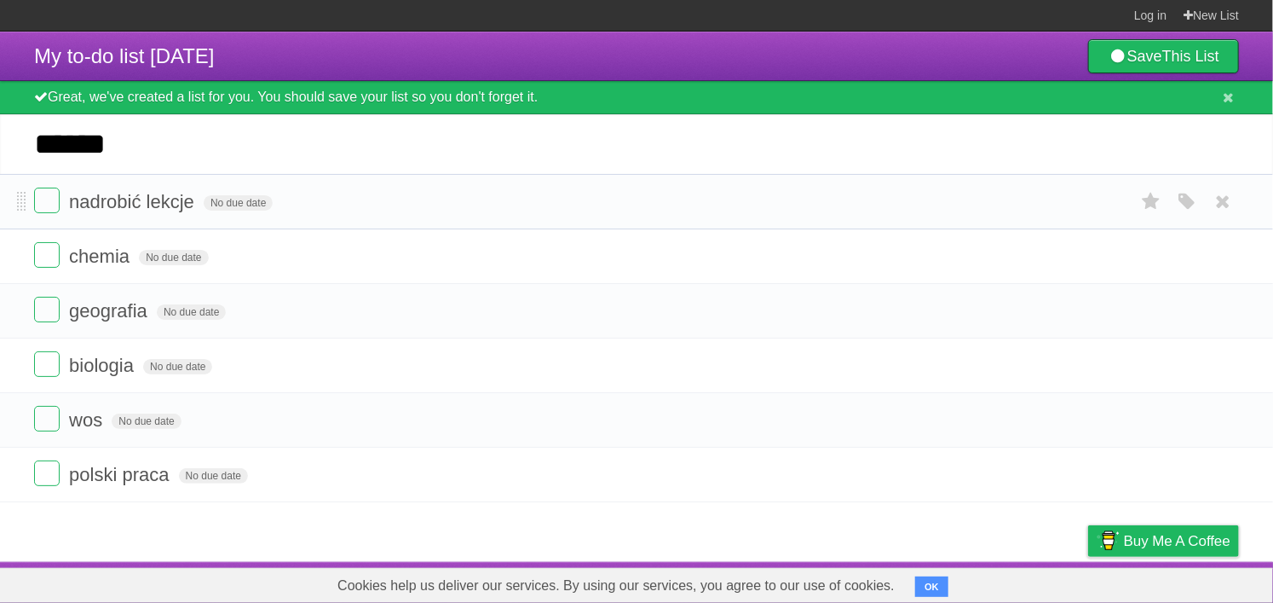 The image size is (1273, 603). I want to click on a: Terms, so click(1027, 582).